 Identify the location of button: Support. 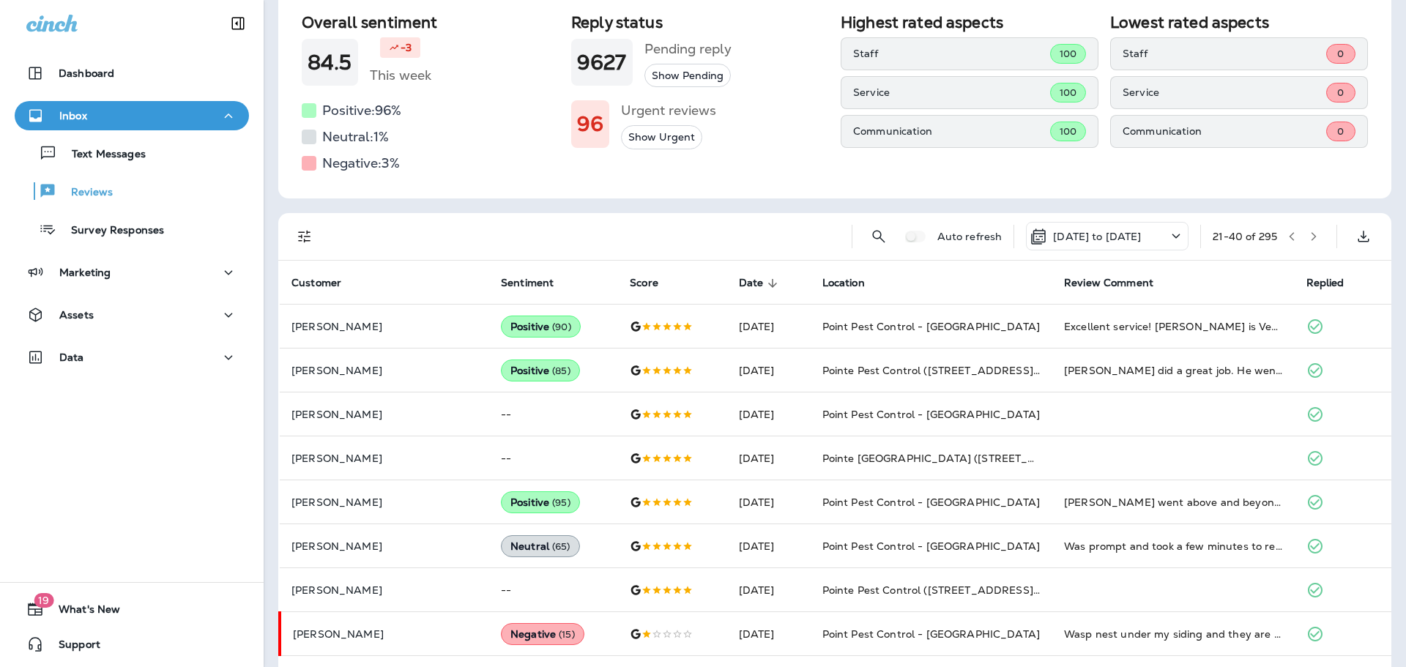
(132, 644).